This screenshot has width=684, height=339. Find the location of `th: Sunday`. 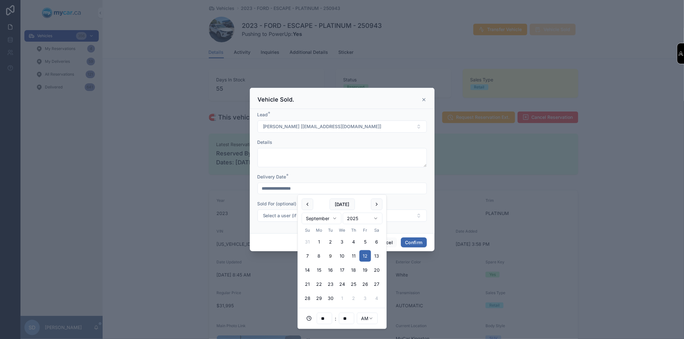

th: Sunday is located at coordinates (307, 230).